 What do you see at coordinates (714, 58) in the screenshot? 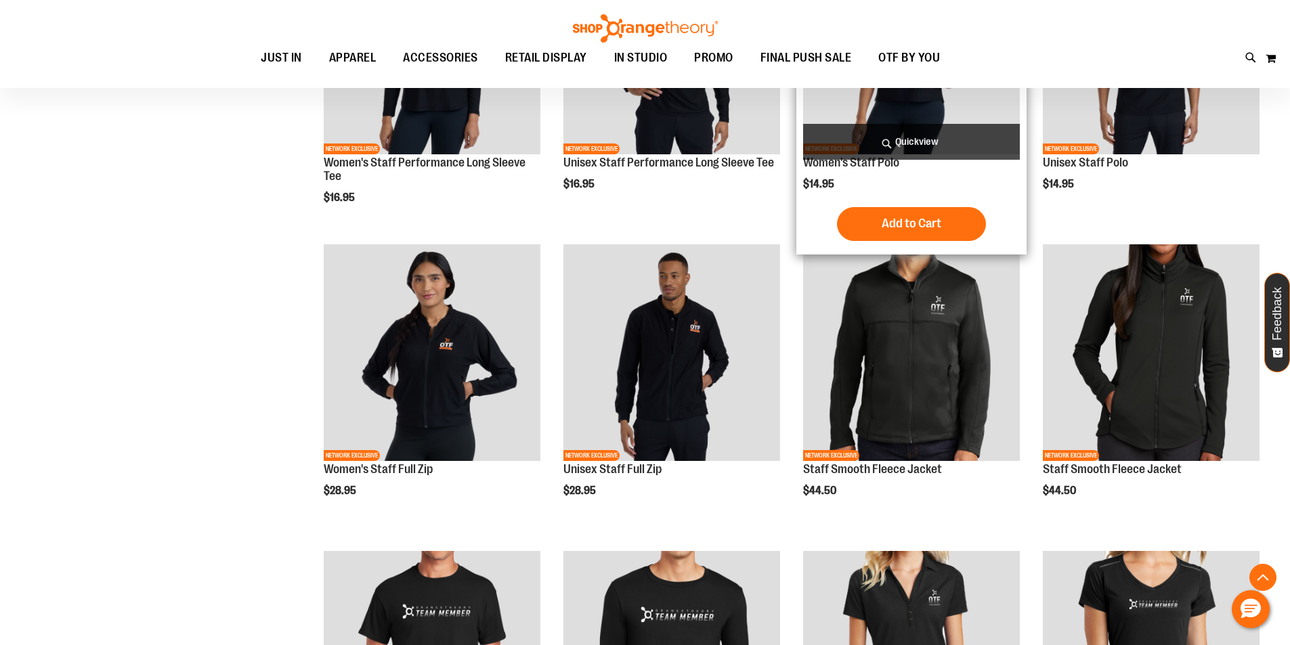
I see `span: PROMO` at bounding box center [714, 58].